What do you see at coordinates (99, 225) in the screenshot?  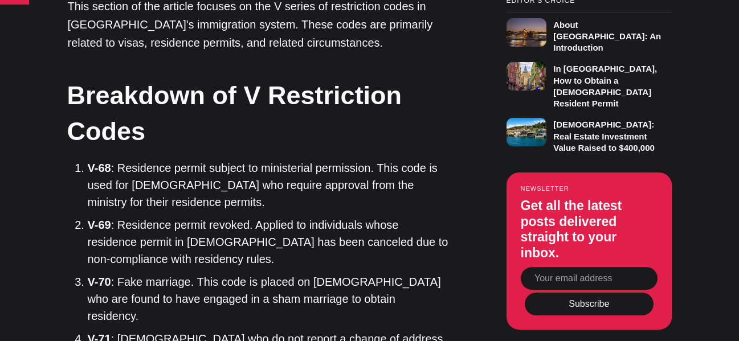 I see `strong: V-69` at bounding box center [99, 225].